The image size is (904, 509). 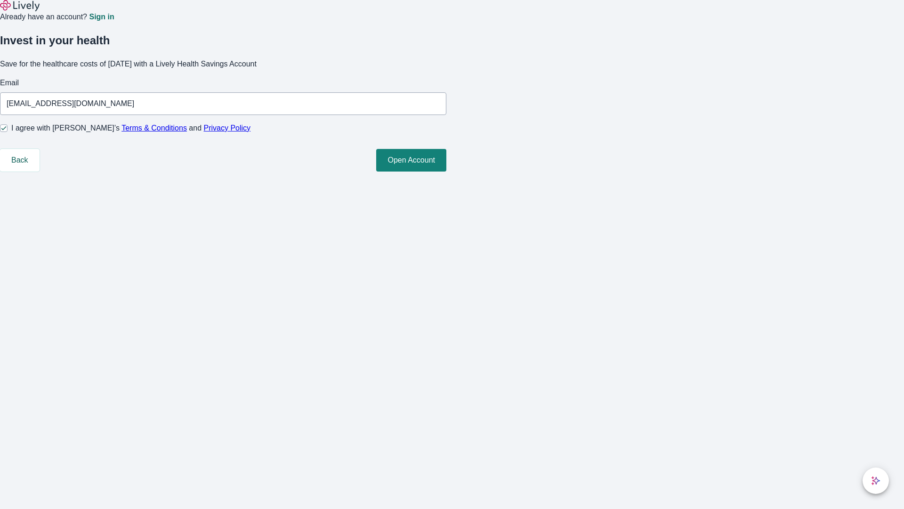 What do you see at coordinates (411, 160) in the screenshot?
I see `button: Open Account` at bounding box center [411, 160].